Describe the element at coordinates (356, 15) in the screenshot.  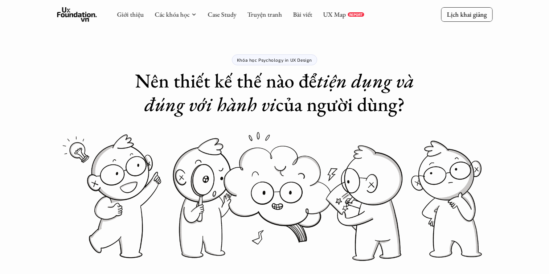
I see `a: REPORT` at that location.